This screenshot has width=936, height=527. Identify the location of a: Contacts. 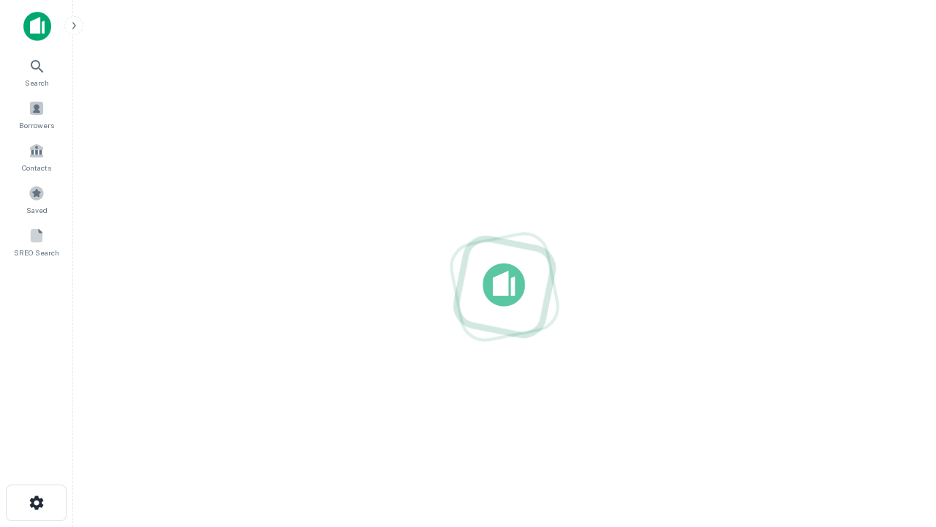
(37, 157).